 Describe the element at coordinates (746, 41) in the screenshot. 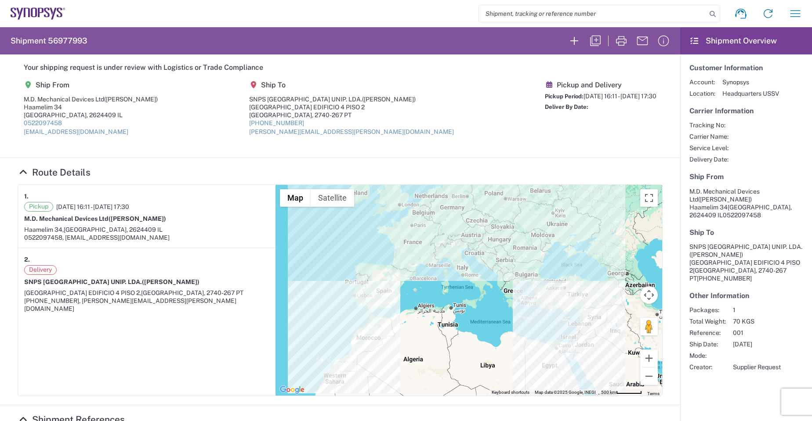

I see `header: Shipment Overview` at that location.